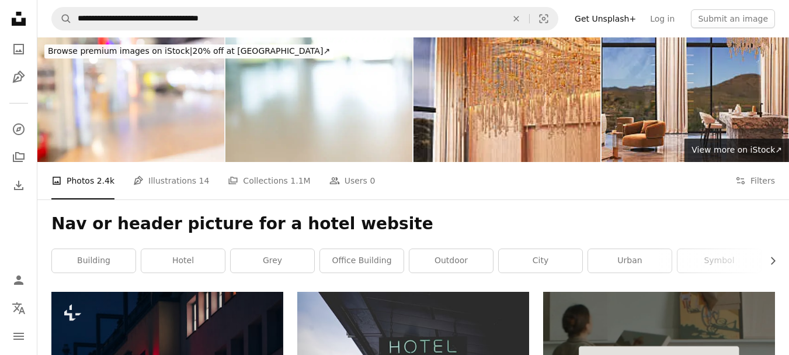 The height and width of the screenshot is (355, 789). I want to click on button: Search Unsplash, so click(62, 19).